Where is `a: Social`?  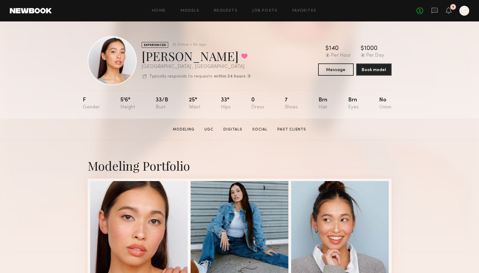 a: Social is located at coordinates (260, 130).